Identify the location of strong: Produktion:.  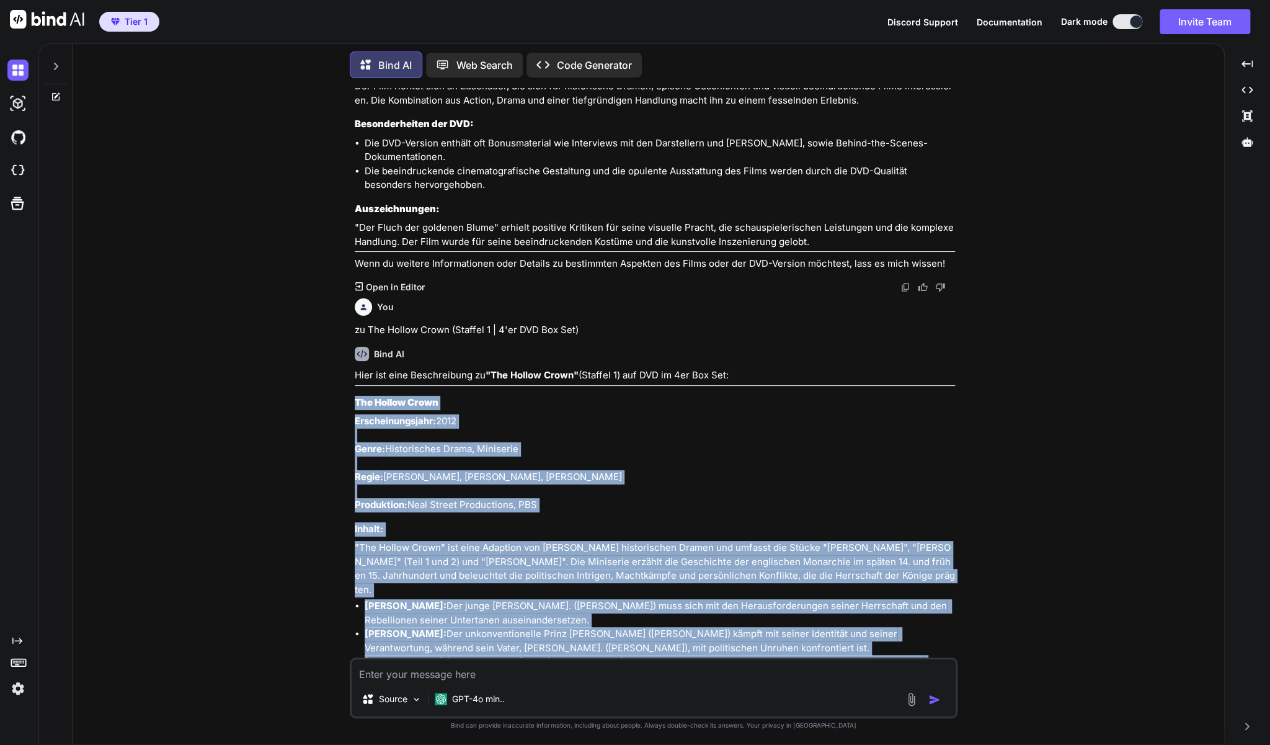
(381, 504).